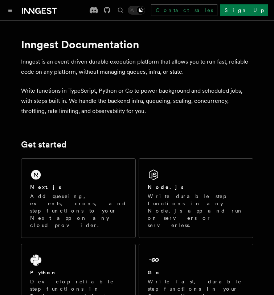 Image resolution: width=274 pixels, height=295 pixels. What do you see at coordinates (46, 187) in the screenshot?
I see `h2: Next.js` at bounding box center [46, 187].